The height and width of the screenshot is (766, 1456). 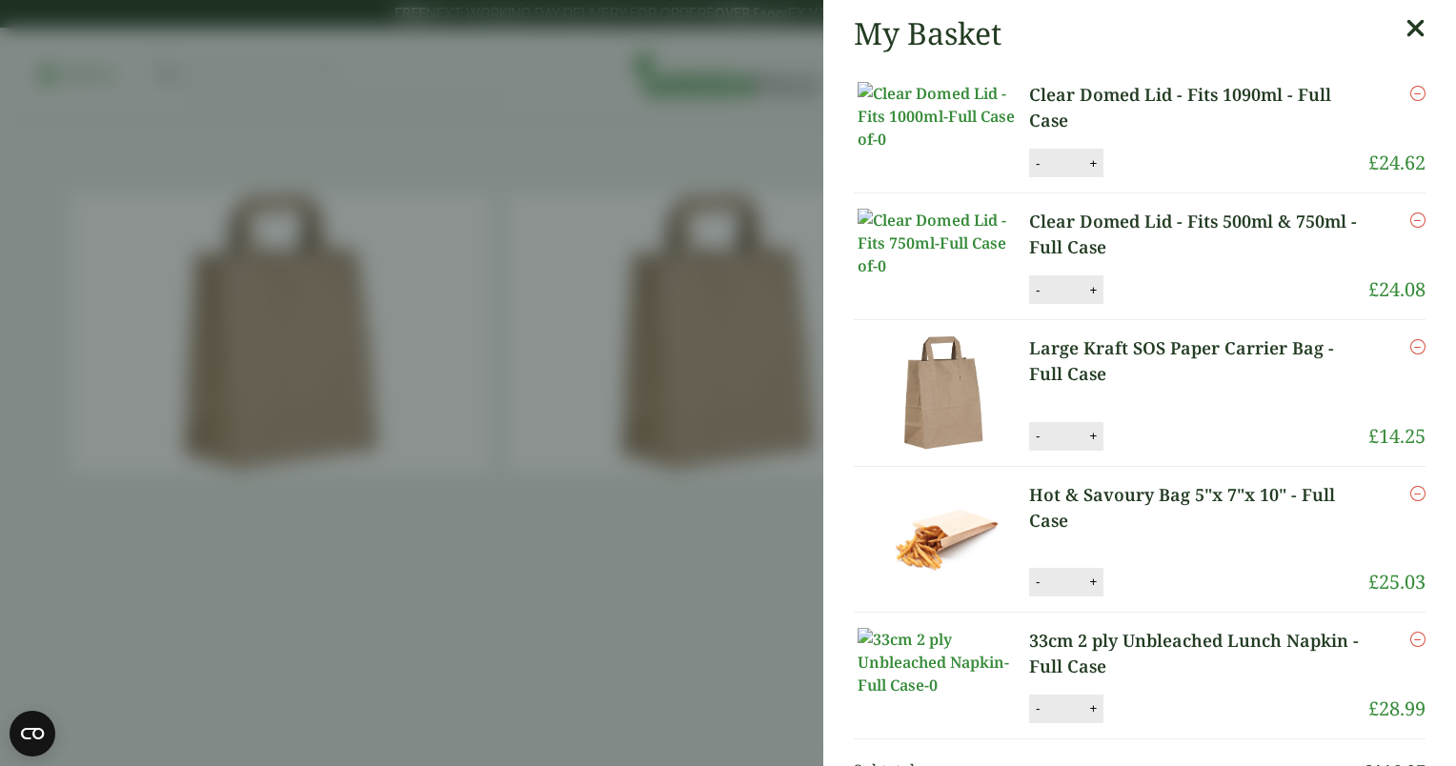 I want to click on a: Clear Domed Lid - Fits 1090ml - Full Case, so click(x=1199, y=108).